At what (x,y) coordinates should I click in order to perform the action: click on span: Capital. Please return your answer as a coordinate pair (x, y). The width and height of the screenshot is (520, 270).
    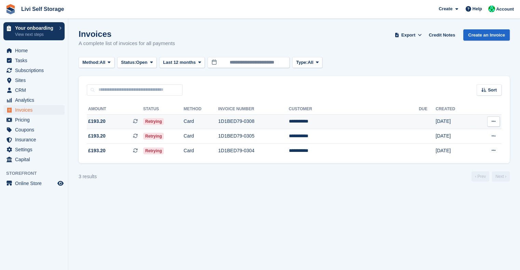
    Looking at the image, I should click on (36, 160).